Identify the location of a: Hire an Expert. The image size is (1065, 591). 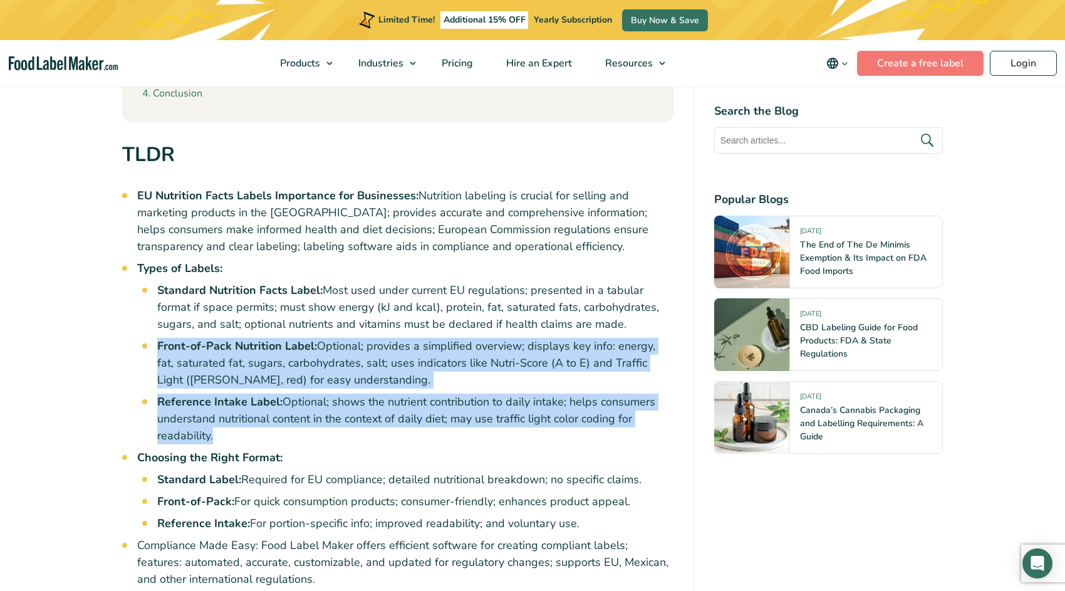
(537, 63).